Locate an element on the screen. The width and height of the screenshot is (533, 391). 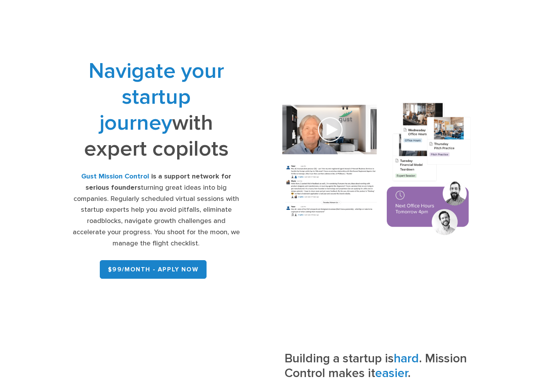
a: $99/month - APPLY NOW is located at coordinates (153, 269).